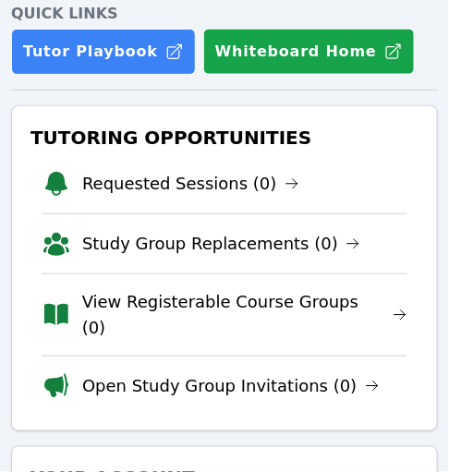  Describe the element at coordinates (190, 184) in the screenshot. I see `a: Requested Sessions (0)` at that location.